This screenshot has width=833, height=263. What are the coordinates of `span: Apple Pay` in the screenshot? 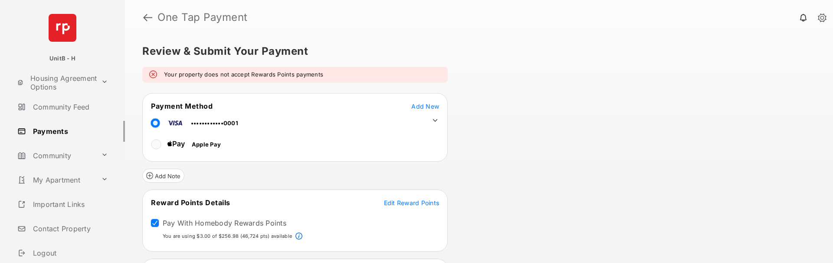 It's located at (206, 144).